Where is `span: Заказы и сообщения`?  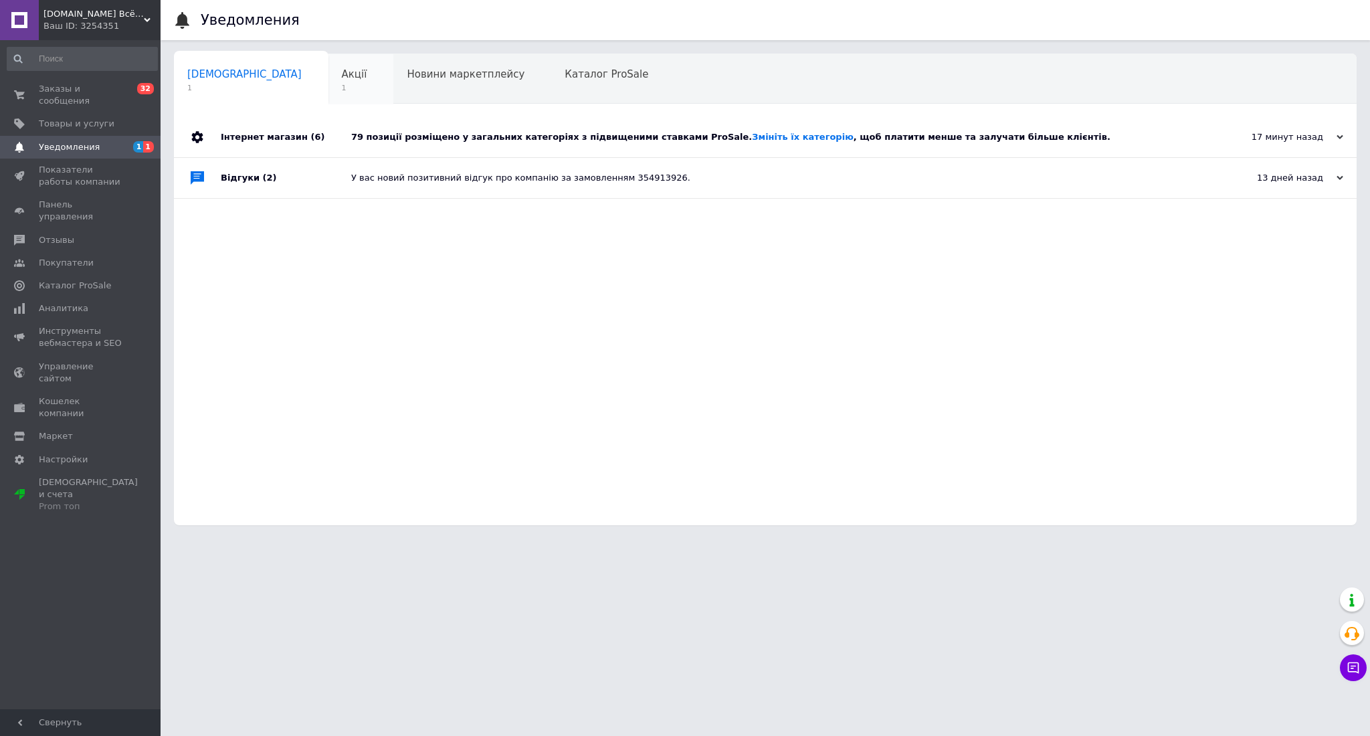 span: Заказы и сообщения is located at coordinates (81, 95).